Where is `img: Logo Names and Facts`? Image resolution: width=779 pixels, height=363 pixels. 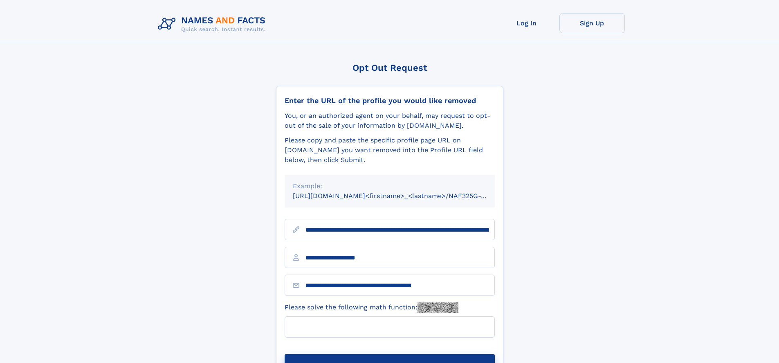
img: Logo Names and Facts is located at coordinates (214, 24).